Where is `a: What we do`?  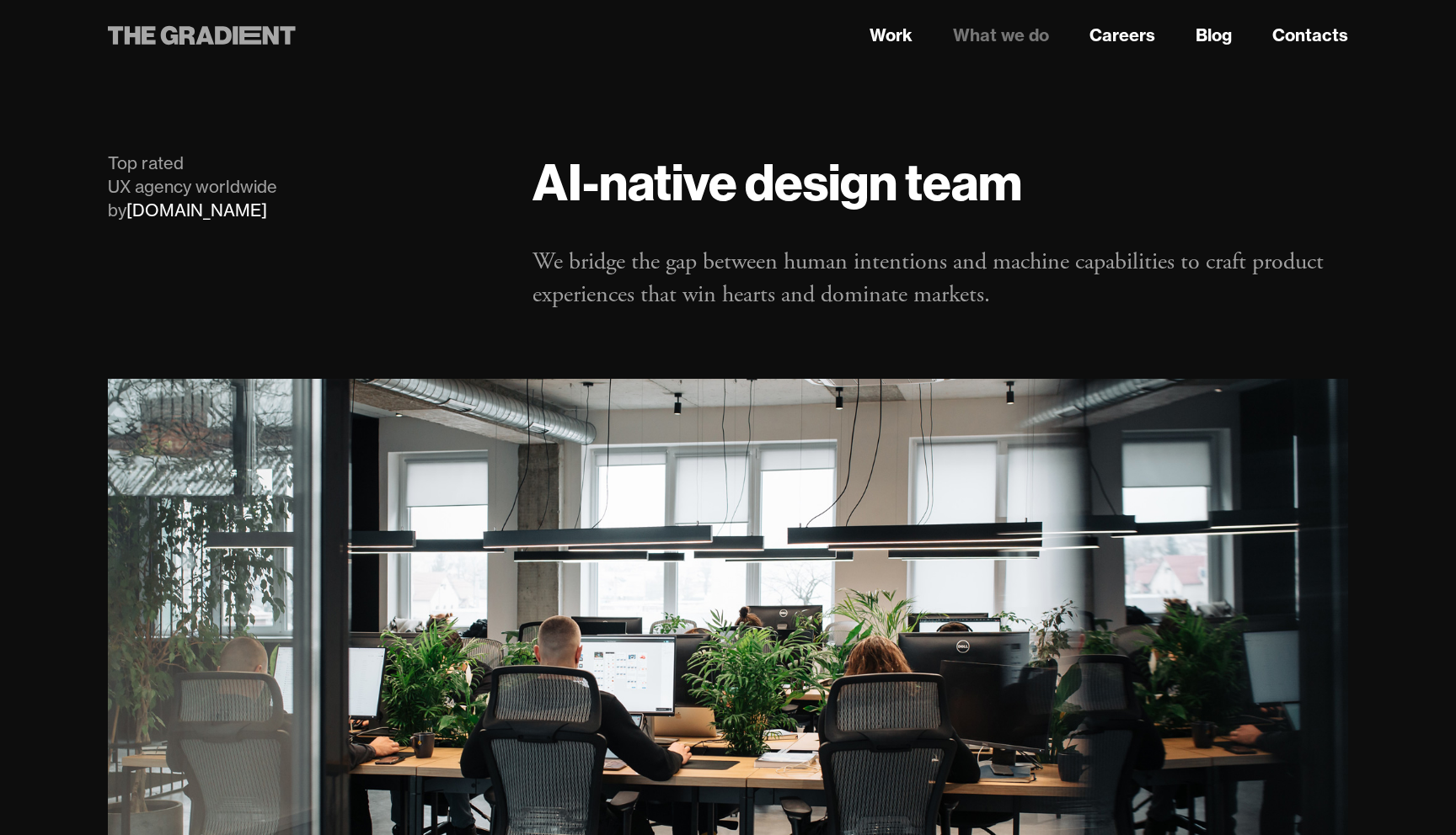 a: What we do is located at coordinates (1001, 35).